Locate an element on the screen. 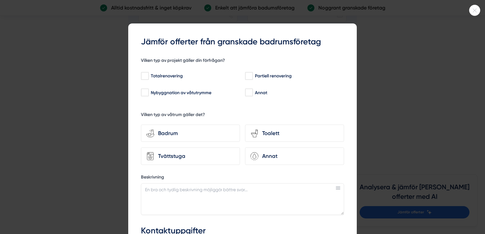 The image size is (485, 234). h3: Jämför offerter från granskade badrumsföretag is located at coordinates (242, 42).